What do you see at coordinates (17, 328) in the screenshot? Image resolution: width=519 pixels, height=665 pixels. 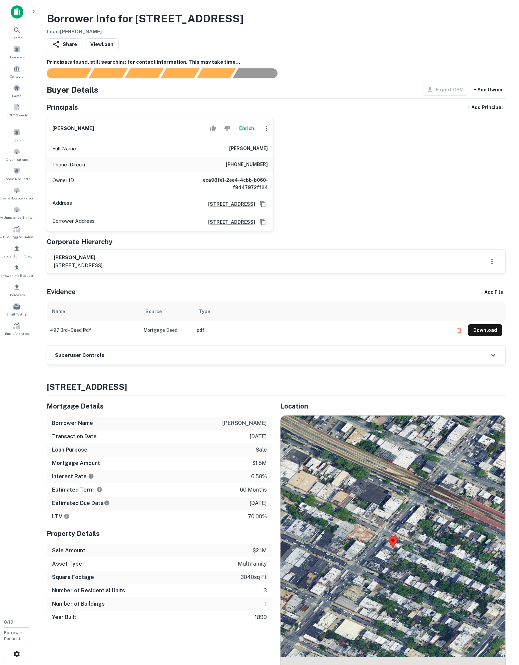 I see `div: Email Analytics` at bounding box center [17, 328].